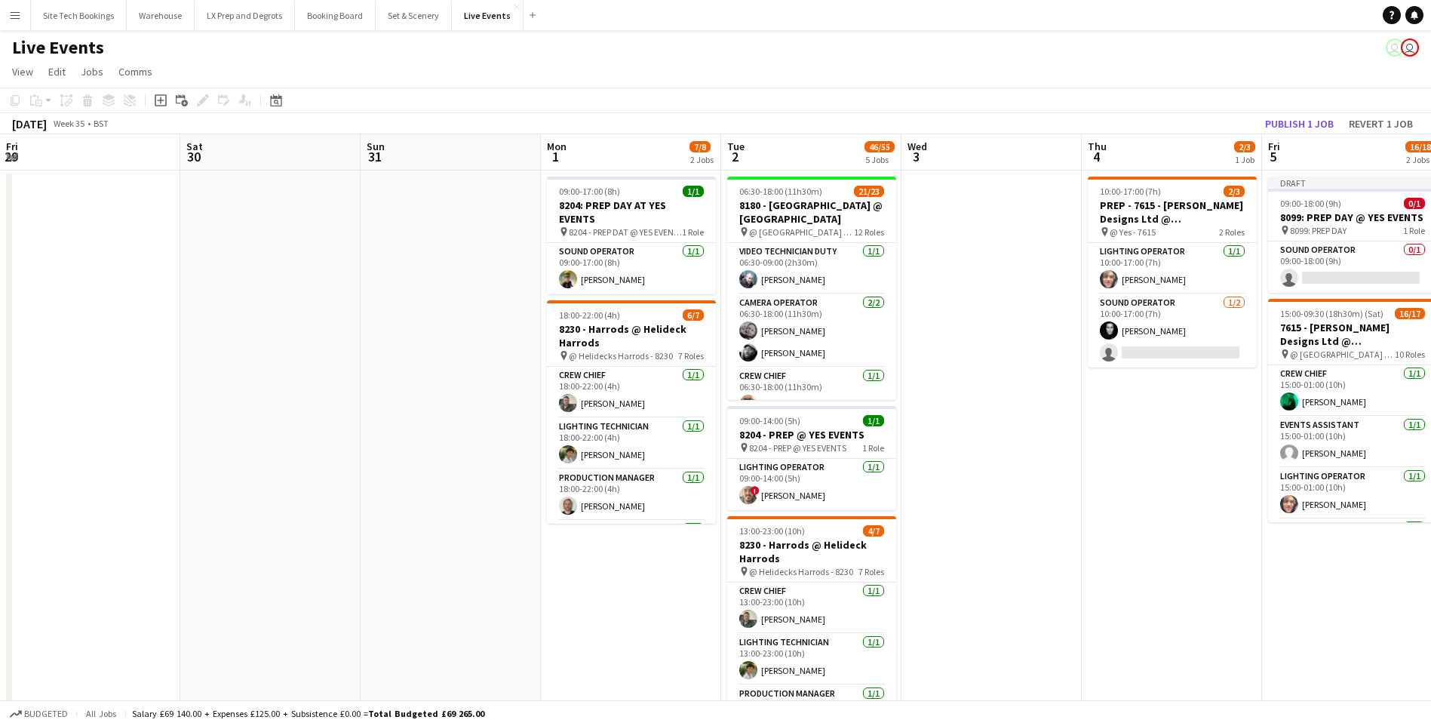  Describe the element at coordinates (702, 159) in the screenshot. I see `div: 2 Jobs` at that location.